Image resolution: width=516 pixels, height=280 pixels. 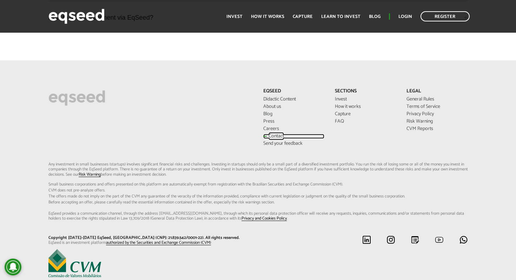 I want to click on font: FAQ, so click(x=340, y=121).